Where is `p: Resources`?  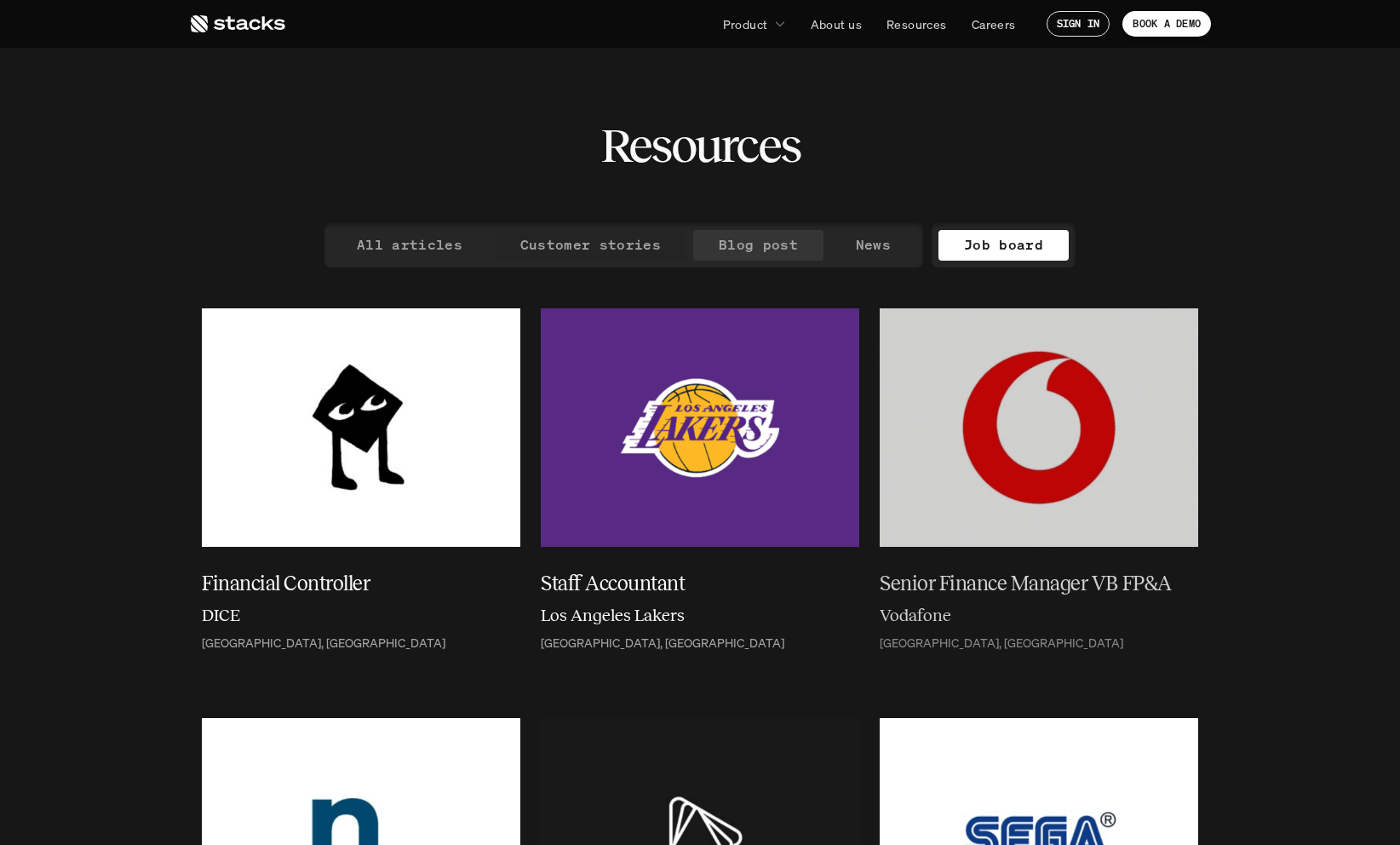
p: Resources is located at coordinates (916, 24).